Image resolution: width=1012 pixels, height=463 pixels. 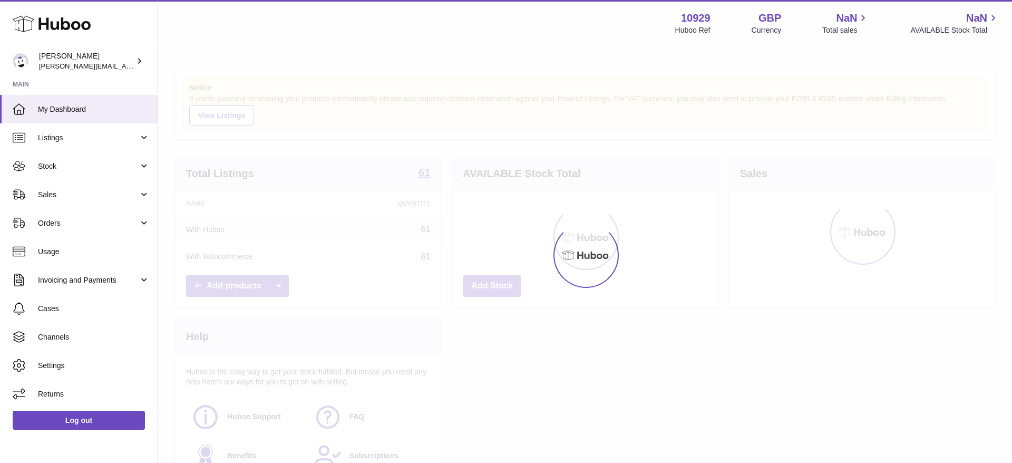 What do you see at coordinates (94, 109) in the screenshot?
I see `span: My Dashboard` at bounding box center [94, 109].